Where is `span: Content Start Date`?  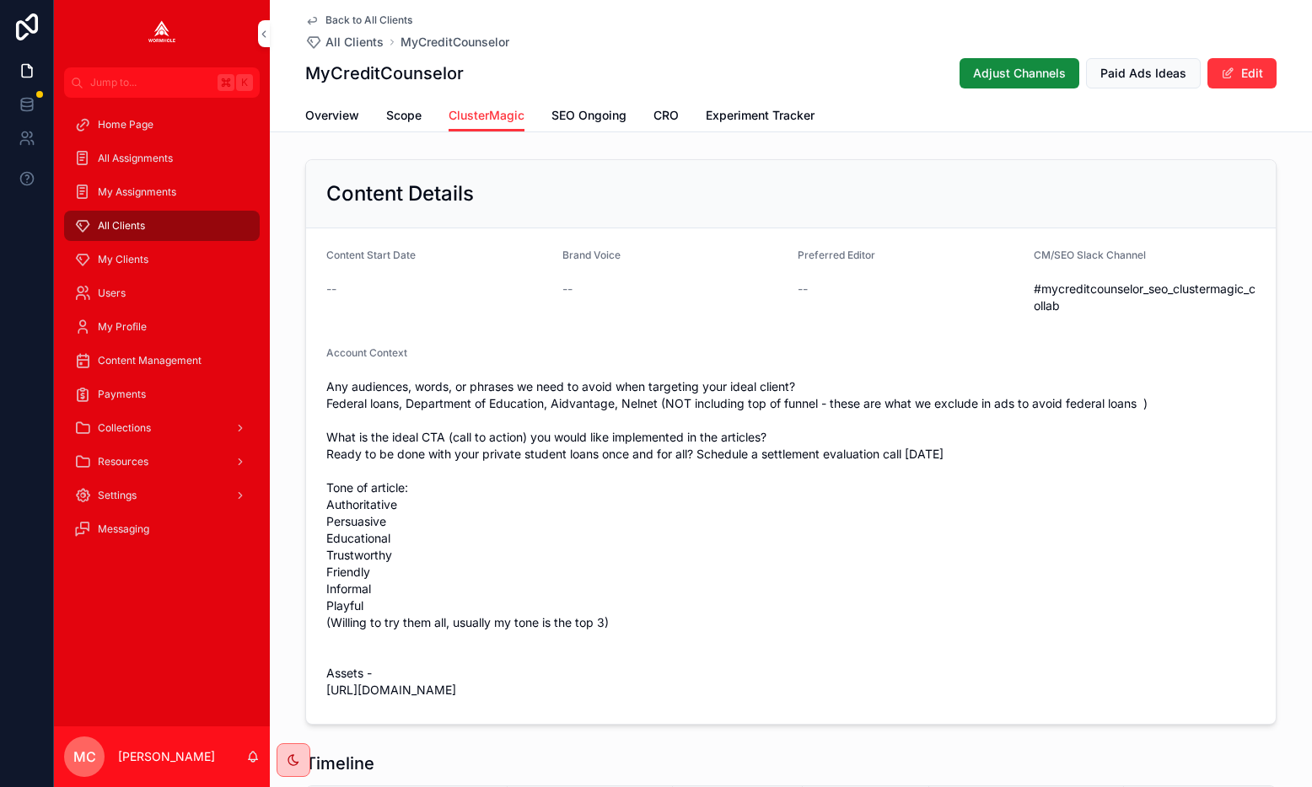 span: Content Start Date is located at coordinates (371, 255).